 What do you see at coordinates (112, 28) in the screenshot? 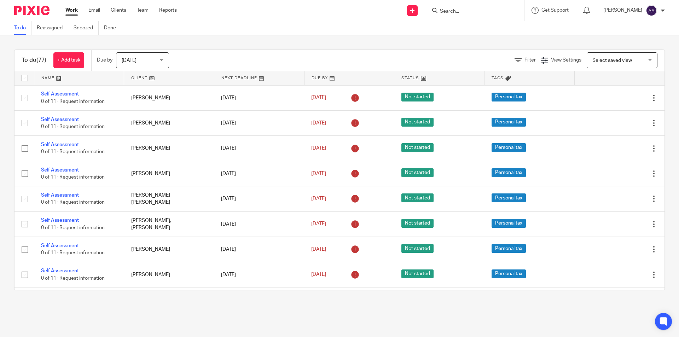
I see `a: Done` at bounding box center [112, 28].